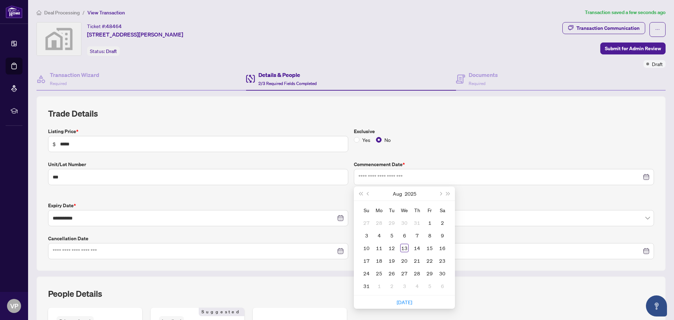  What do you see at coordinates (390, 189) in the screenshot?
I see `span: Commencement Date is Required Field` at bounding box center [390, 189].